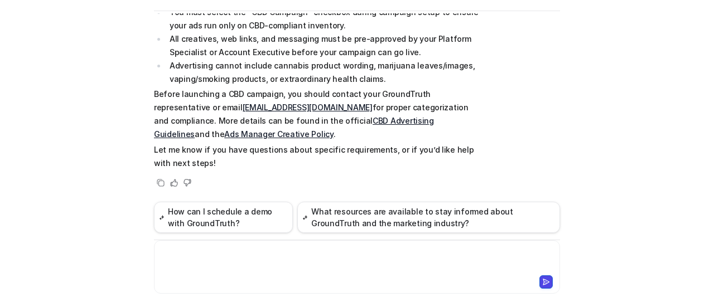 The image size is (714, 307). Describe the element at coordinates (323, 72) in the screenshot. I see `li: Advertising cannot include cannabis product wording, marijuana leaves/images, vaping/smoking prod...` at that location.